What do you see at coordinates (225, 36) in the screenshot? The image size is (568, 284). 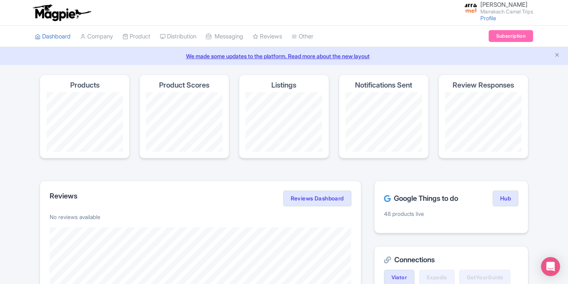 I see `a: Messaging` at bounding box center [225, 36].